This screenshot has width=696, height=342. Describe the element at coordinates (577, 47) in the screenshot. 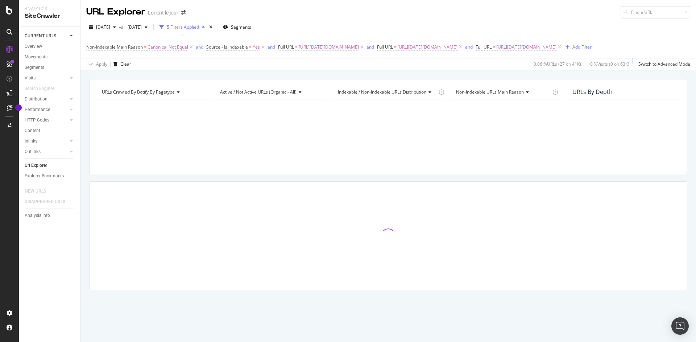

I see `button: Add Filter` at that location.